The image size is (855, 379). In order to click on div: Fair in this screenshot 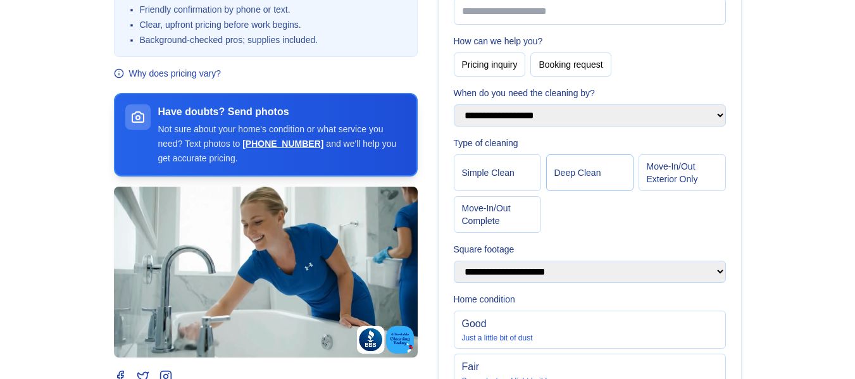, I will do `click(590, 367)`.